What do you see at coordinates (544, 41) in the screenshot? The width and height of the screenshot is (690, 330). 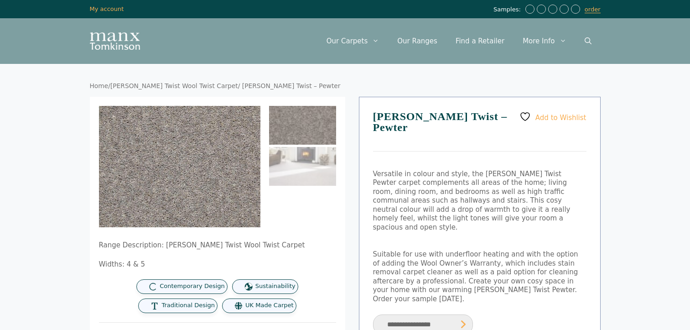 I see `a: More Info` at bounding box center [544, 41].